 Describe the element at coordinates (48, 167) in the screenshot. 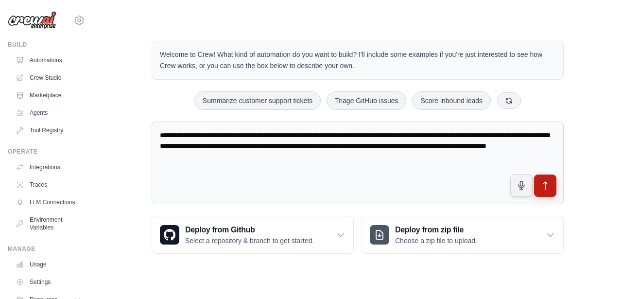

I see `a: Integrations` at that location.